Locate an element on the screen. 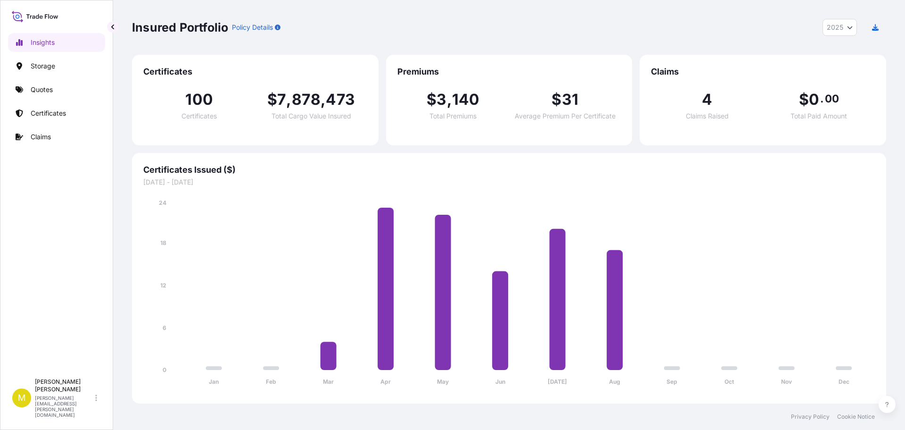 The width and height of the screenshot is (905, 430). p: Privacy Policy is located at coordinates (811, 416).